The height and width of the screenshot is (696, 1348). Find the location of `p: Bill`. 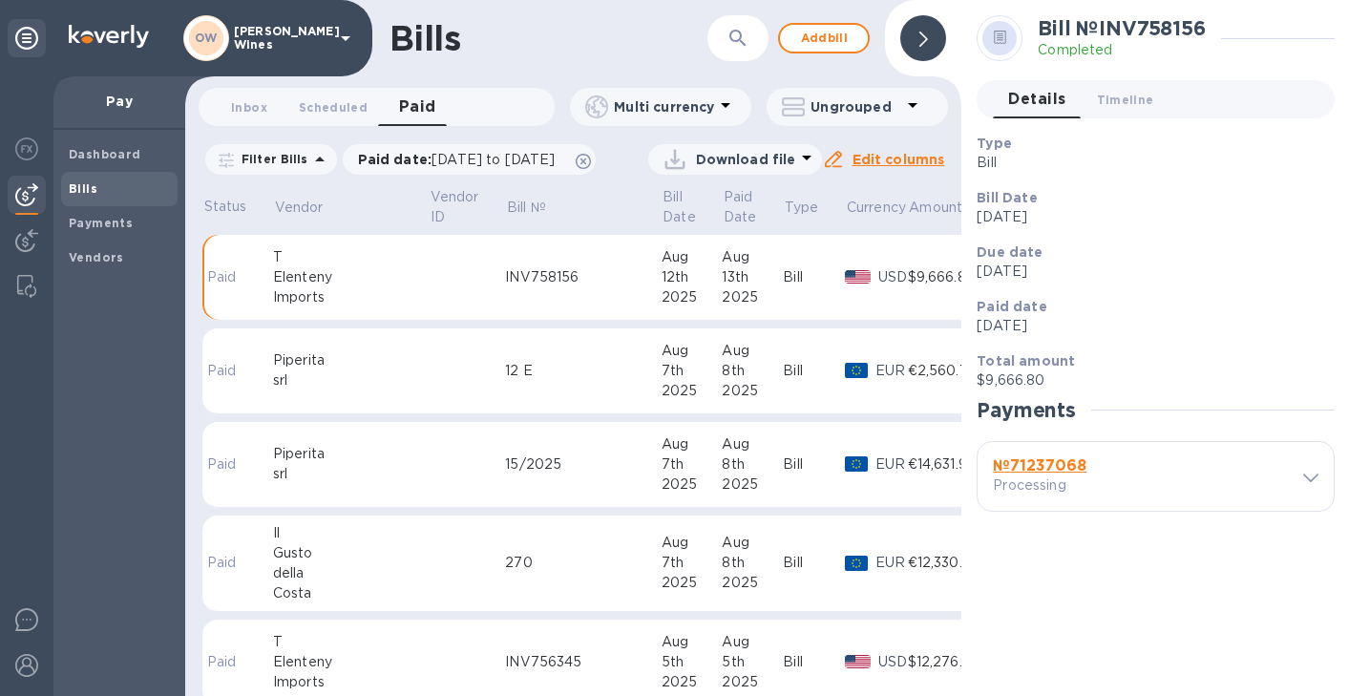

p: Bill is located at coordinates (1147, 162).